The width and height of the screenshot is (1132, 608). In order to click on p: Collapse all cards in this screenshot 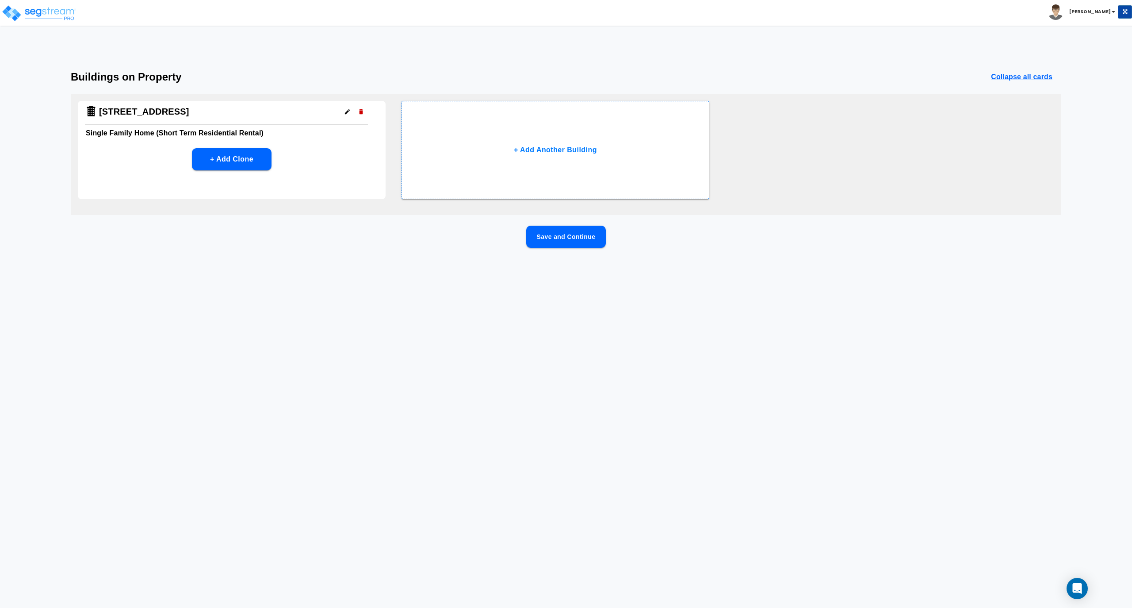, I will do `click(1021, 77)`.